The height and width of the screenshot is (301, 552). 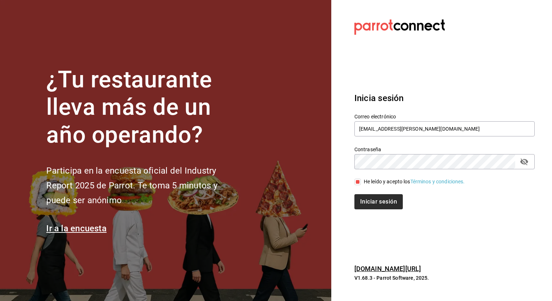 What do you see at coordinates (76, 229) in the screenshot?
I see `a: Ir a la encuesta` at bounding box center [76, 229].